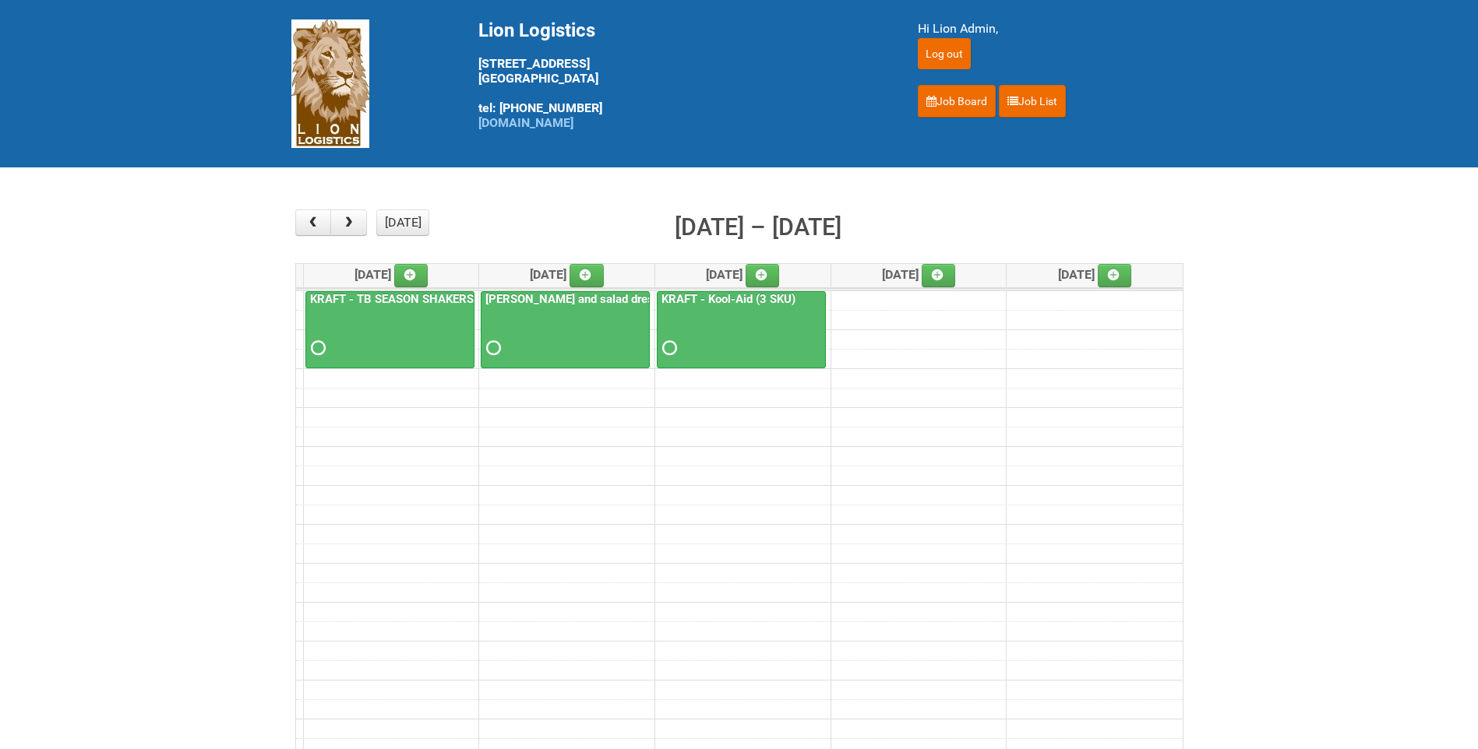 This screenshot has width=1478, height=749. Describe the element at coordinates (1053, 29) in the screenshot. I see `div: Hi Lion Admin,` at that location.